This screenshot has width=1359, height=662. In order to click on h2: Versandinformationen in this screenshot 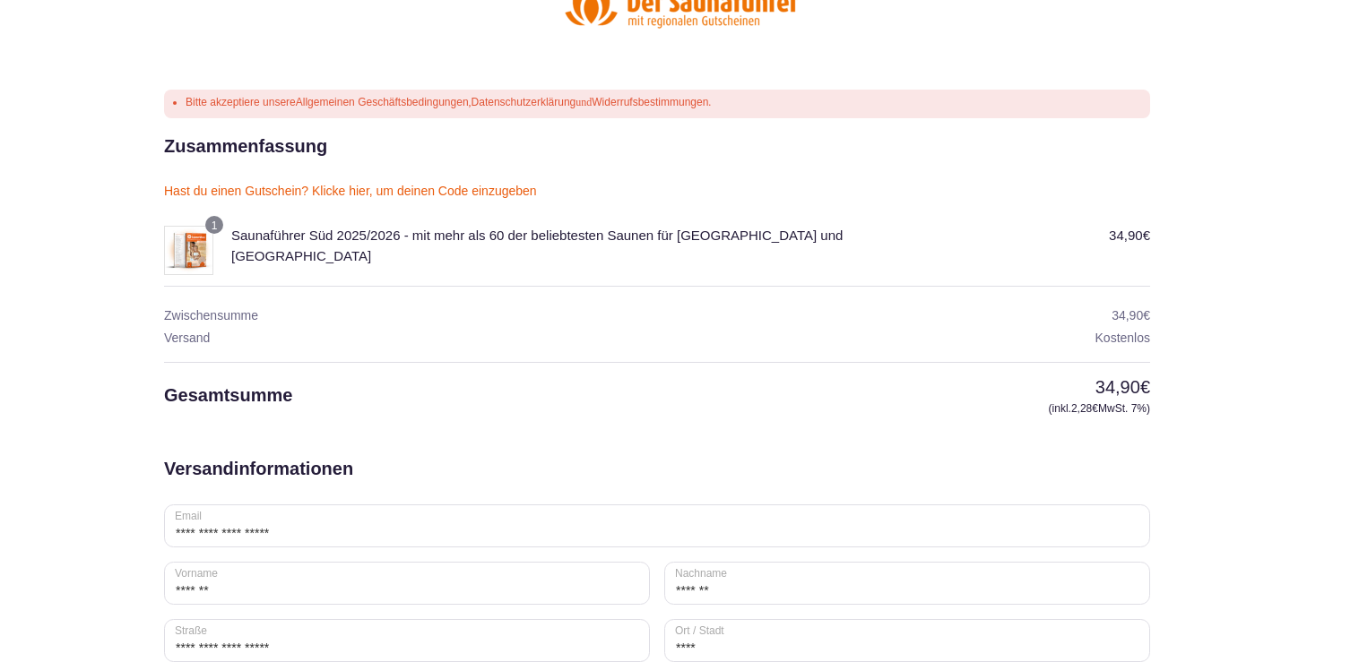, I will do `click(258, 469)`.